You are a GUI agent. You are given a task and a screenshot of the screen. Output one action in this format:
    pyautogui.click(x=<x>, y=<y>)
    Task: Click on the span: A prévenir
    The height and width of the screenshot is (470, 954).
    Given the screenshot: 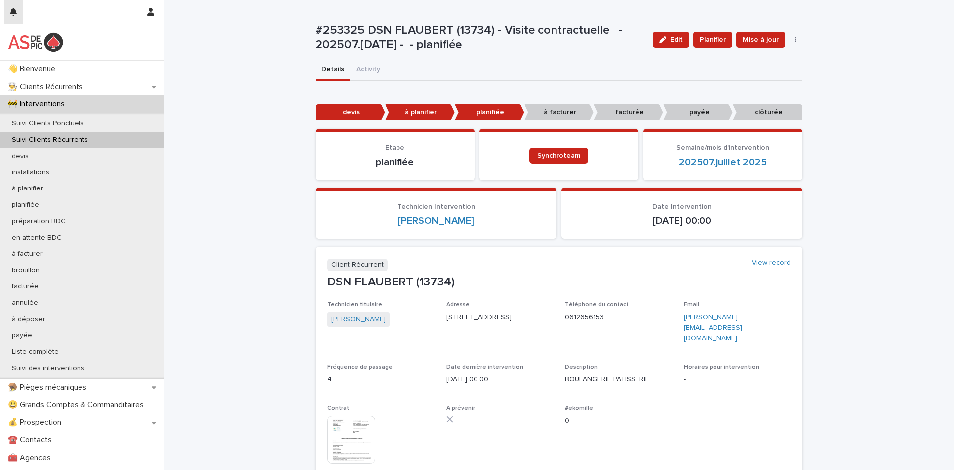 What is the action you would take?
    pyautogui.click(x=461, y=408)
    